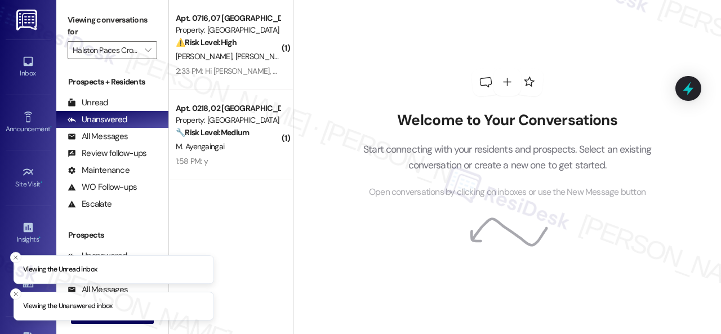 This screenshot has width=721, height=334. What do you see at coordinates (200, 146) in the screenshot?
I see `span: M. Ayengaingai` at bounding box center [200, 146].